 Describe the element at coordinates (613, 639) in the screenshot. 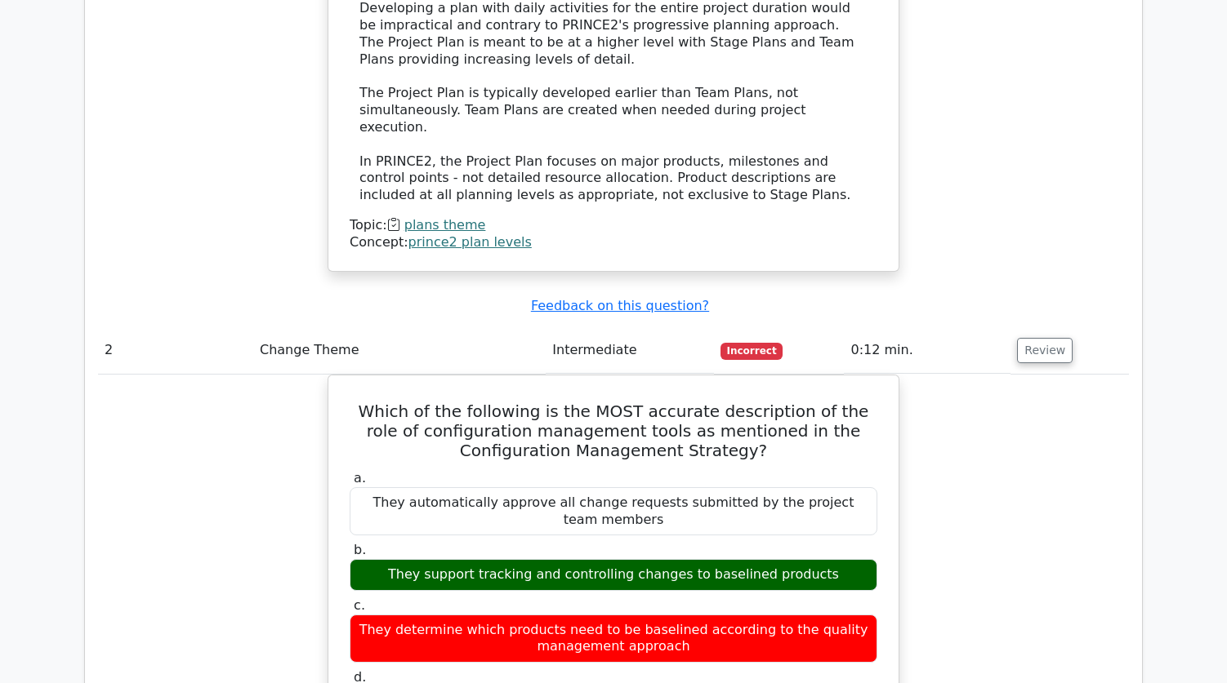

I see `div: They determine which products need to be baselined according to the quality management approach` at that location.